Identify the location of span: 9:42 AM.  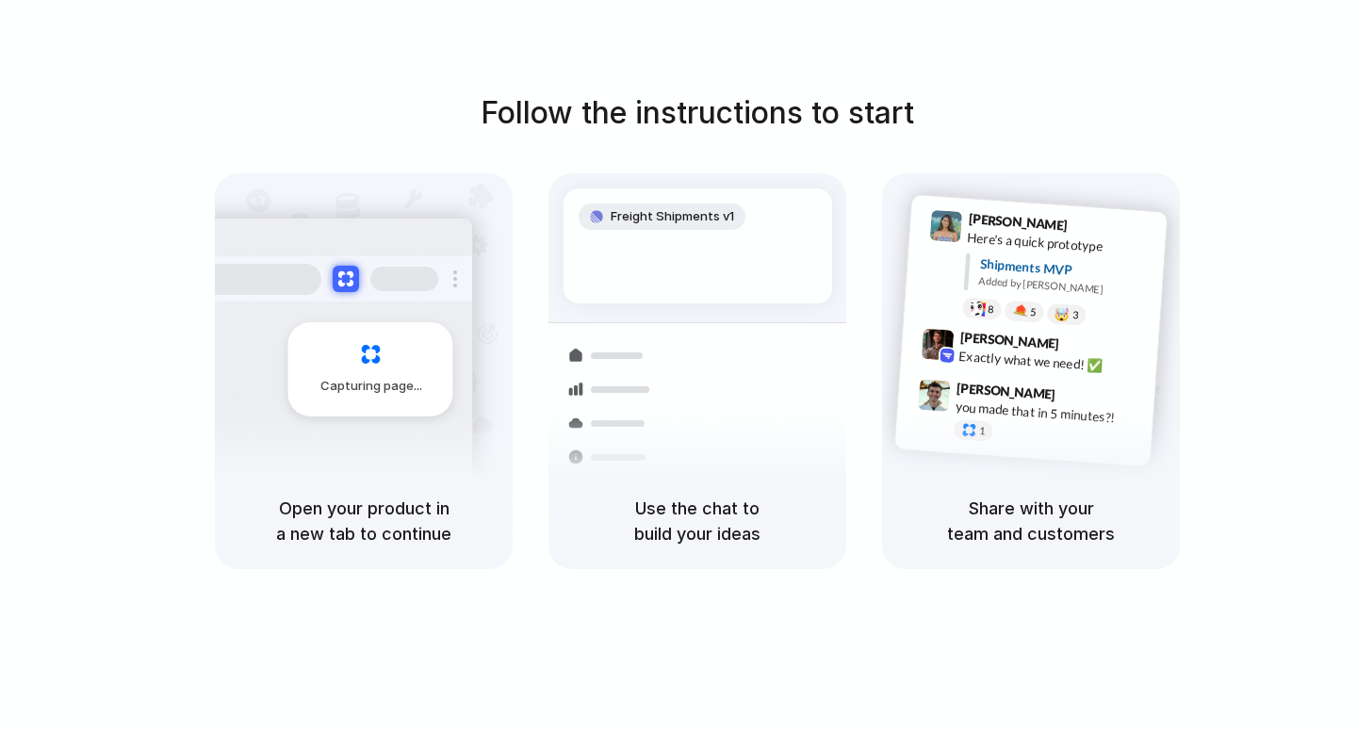
(1083, 347).